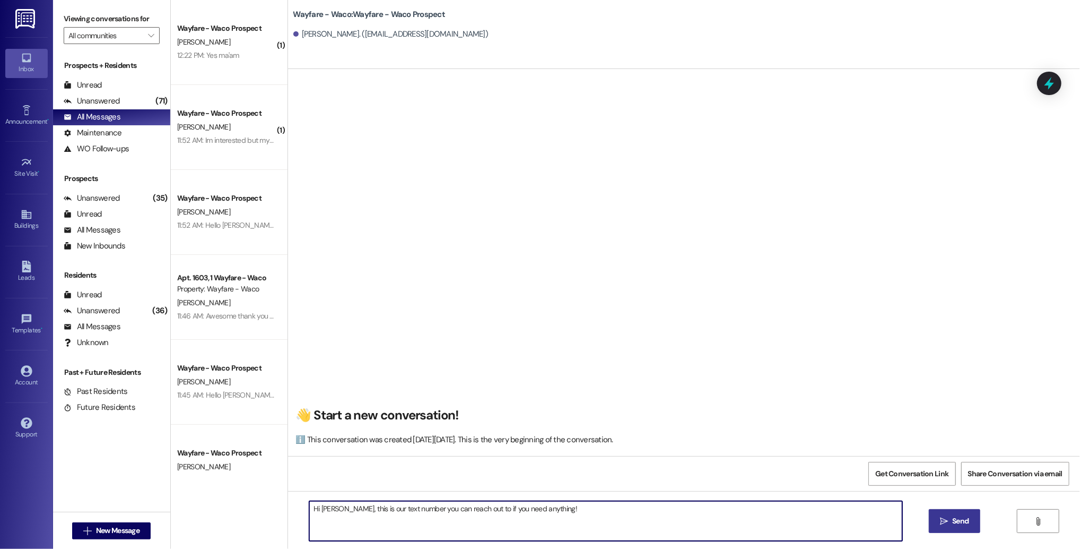 This screenshot has width=1080, height=549. What do you see at coordinates (162, 101) in the screenshot?
I see `div: (71)` at bounding box center [162, 101].